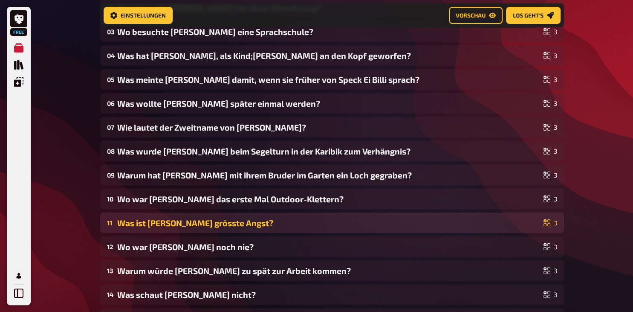 Image resolution: width=633 pixels, height=312 pixels. Describe the element at coordinates (110, 199) in the screenshot. I see `div: 10` at that location.